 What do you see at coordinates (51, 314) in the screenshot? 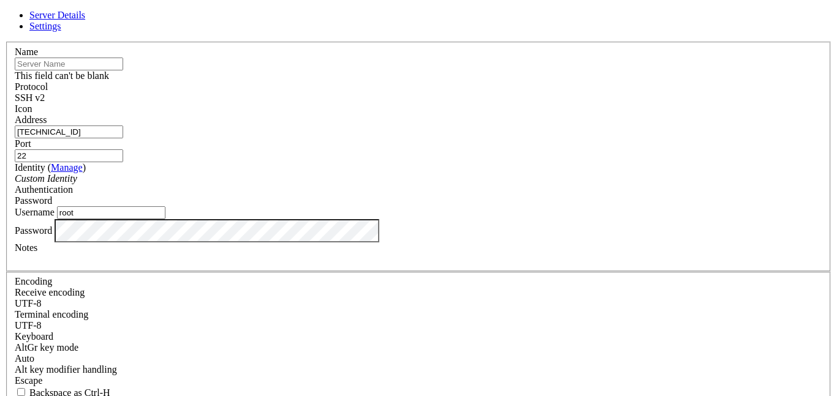
I see `label: The default terminal encoding. ISO-2022 enables character map translations (like graphics maps). ...` at bounding box center [51, 314].